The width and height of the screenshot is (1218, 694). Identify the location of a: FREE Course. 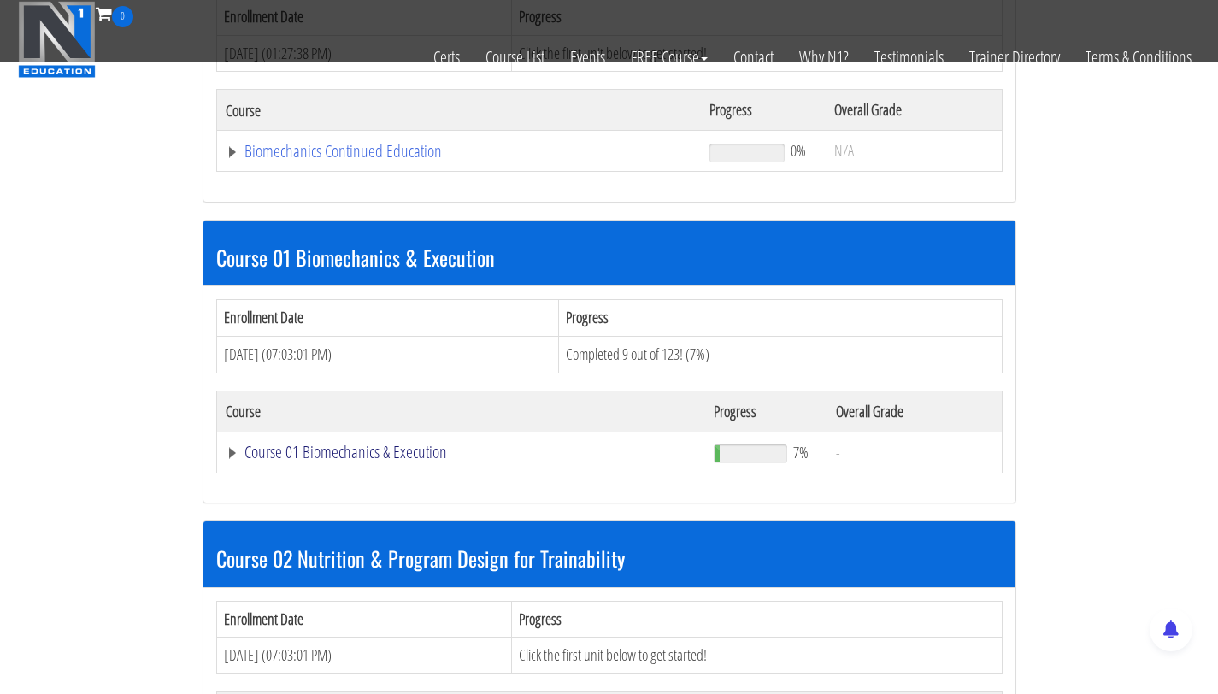
(669, 57).